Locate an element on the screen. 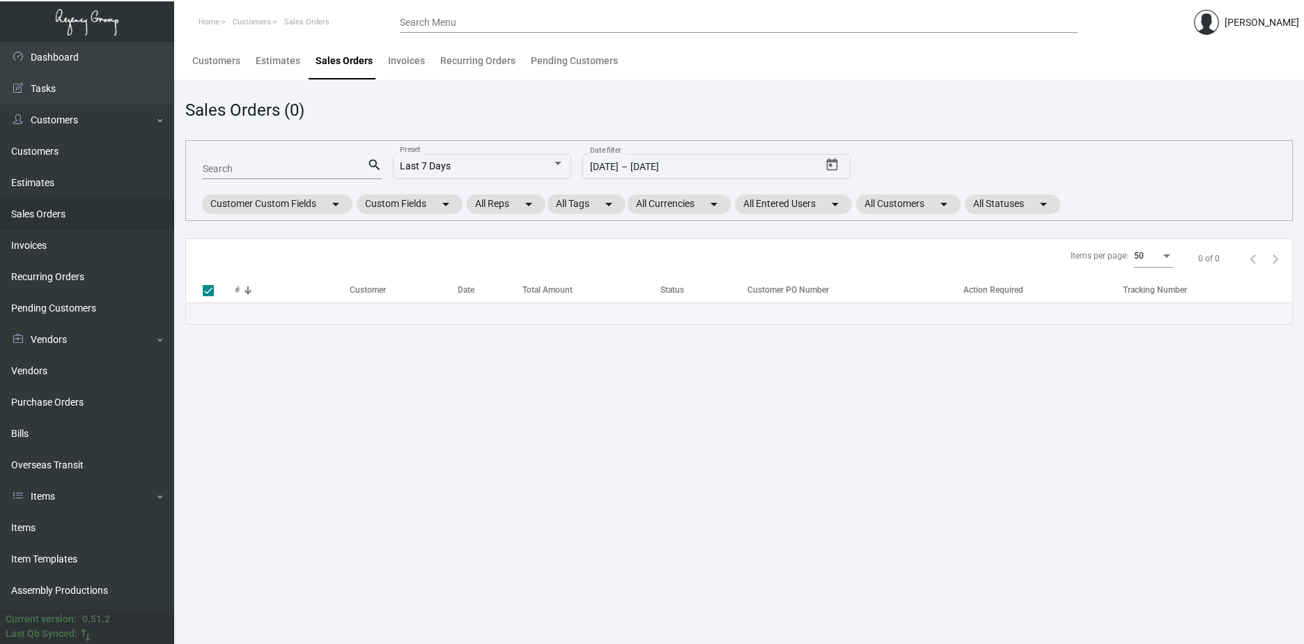  mat-chip: Custom Fields is located at coordinates (410, 204).